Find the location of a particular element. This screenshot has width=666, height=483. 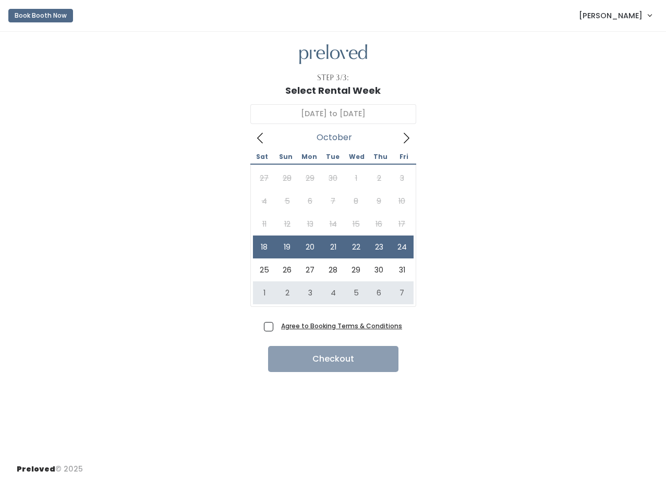

span: October 29, 2025 is located at coordinates (356, 270).